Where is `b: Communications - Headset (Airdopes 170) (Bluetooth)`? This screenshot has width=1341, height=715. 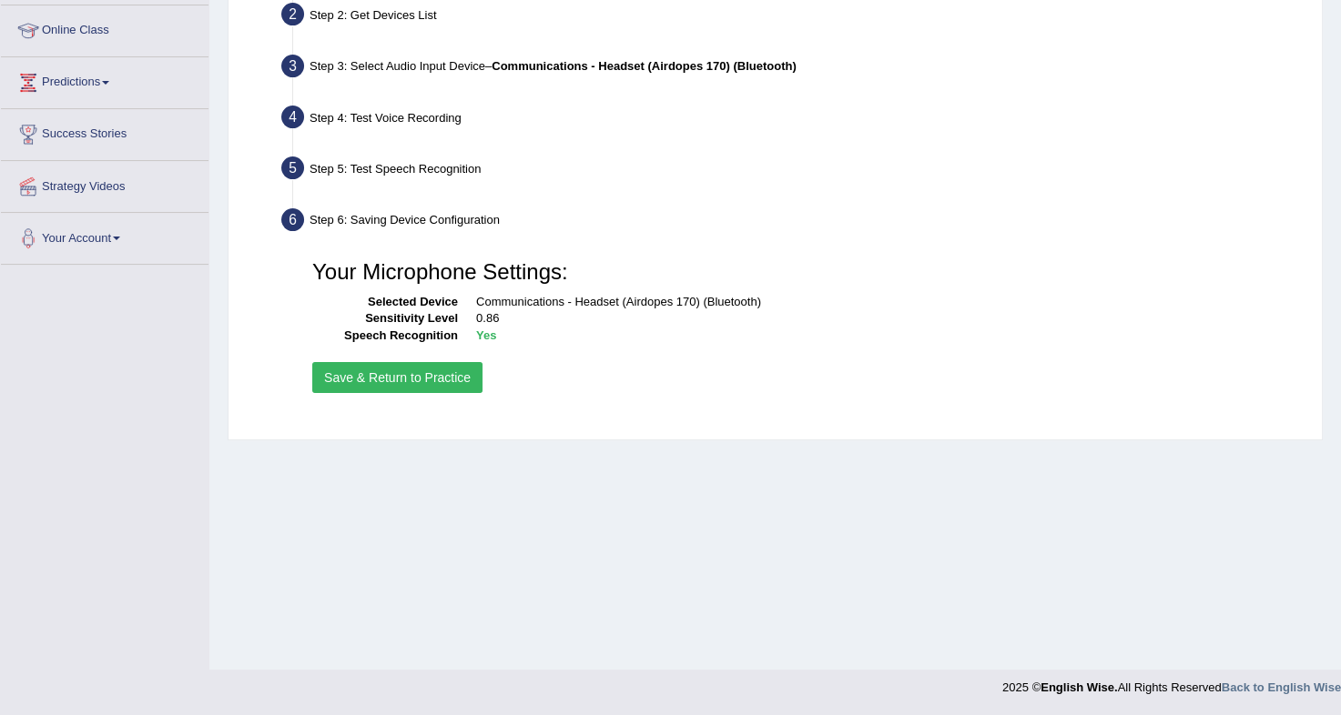 b: Communications - Headset (Airdopes 170) (Bluetooth) is located at coordinates (643, 66).